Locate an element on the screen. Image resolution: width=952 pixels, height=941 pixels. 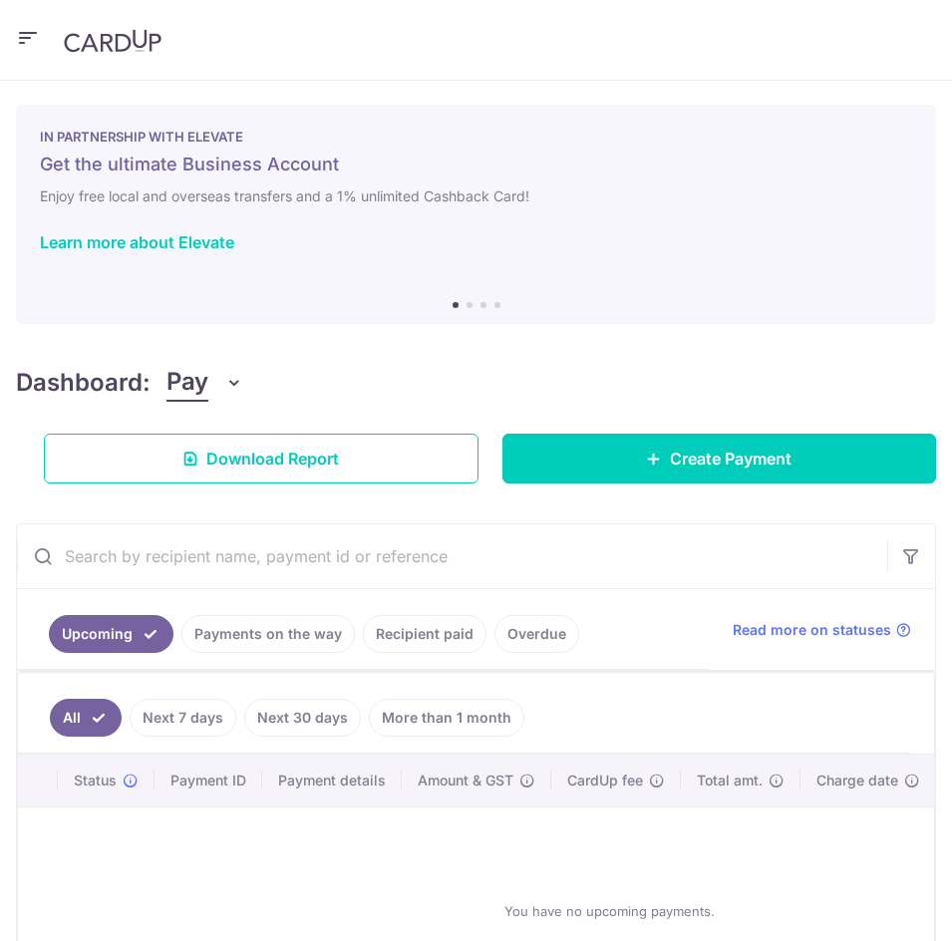
span: Read more on statuses is located at coordinates (812, 630).